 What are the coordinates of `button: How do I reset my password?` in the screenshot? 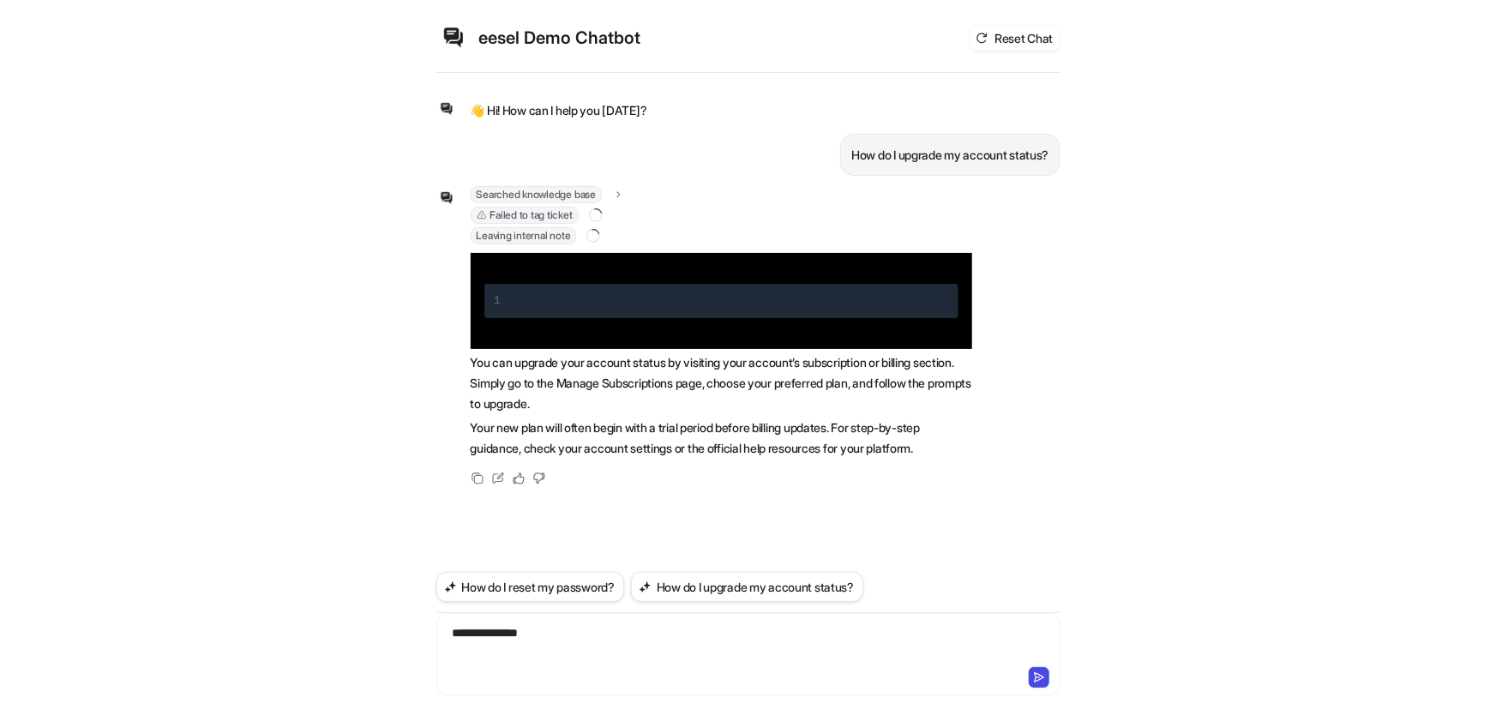 It's located at (530, 587).